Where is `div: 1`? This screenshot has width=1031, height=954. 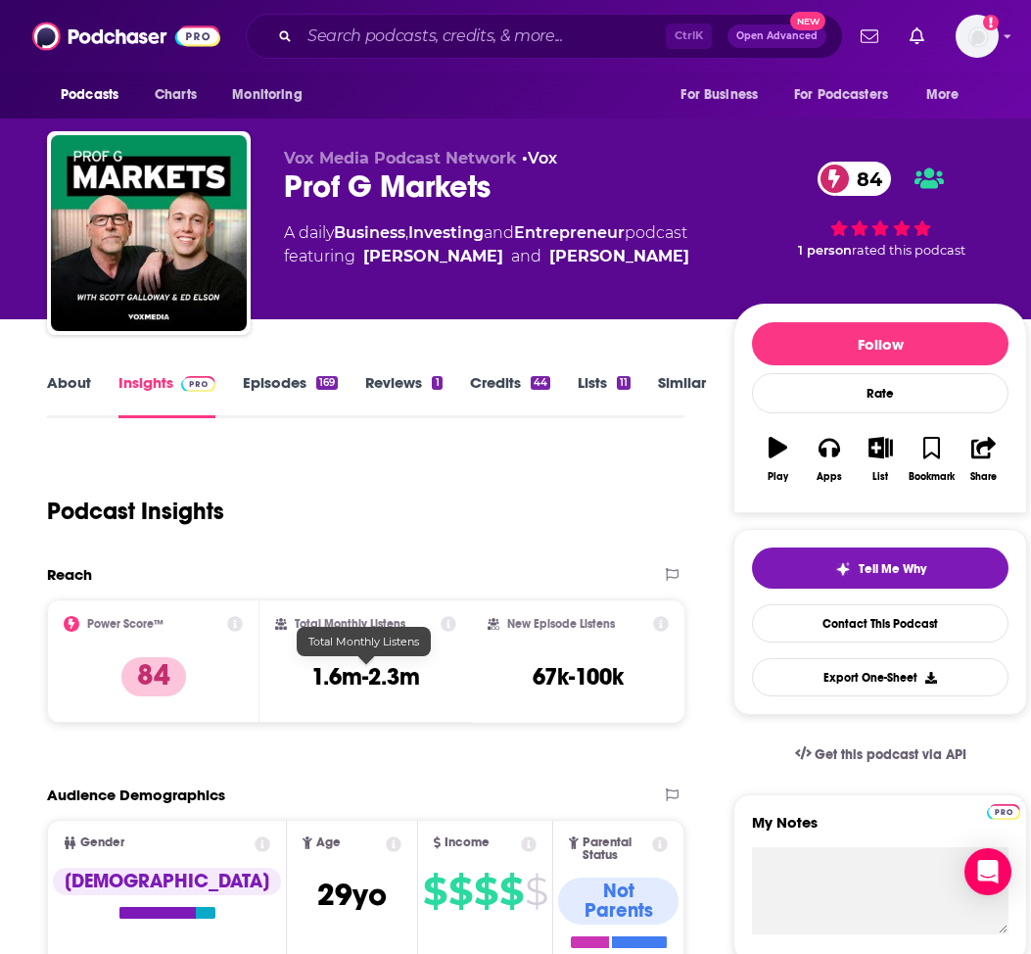 div: 1 is located at coordinates (437, 383).